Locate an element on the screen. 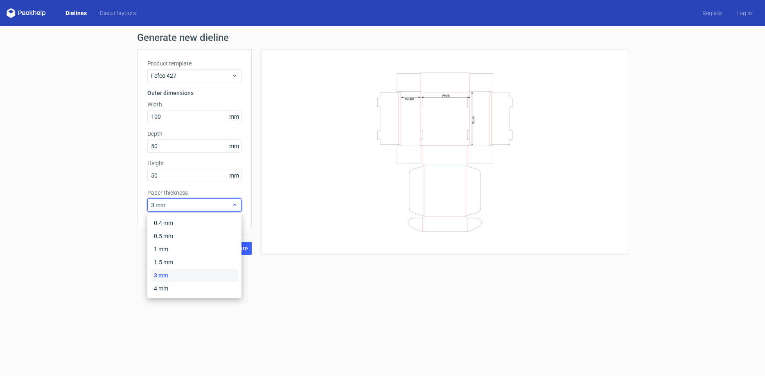  label: Product template is located at coordinates (194, 63).